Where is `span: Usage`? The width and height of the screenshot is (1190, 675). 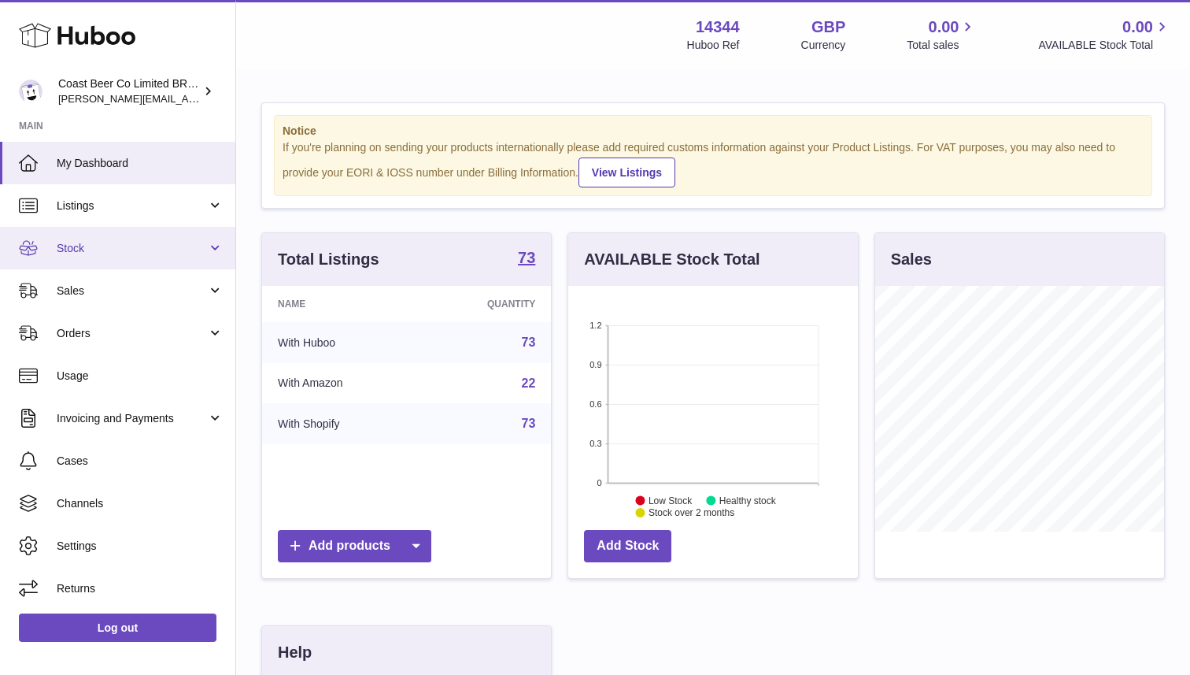
span: Usage is located at coordinates (140, 375).